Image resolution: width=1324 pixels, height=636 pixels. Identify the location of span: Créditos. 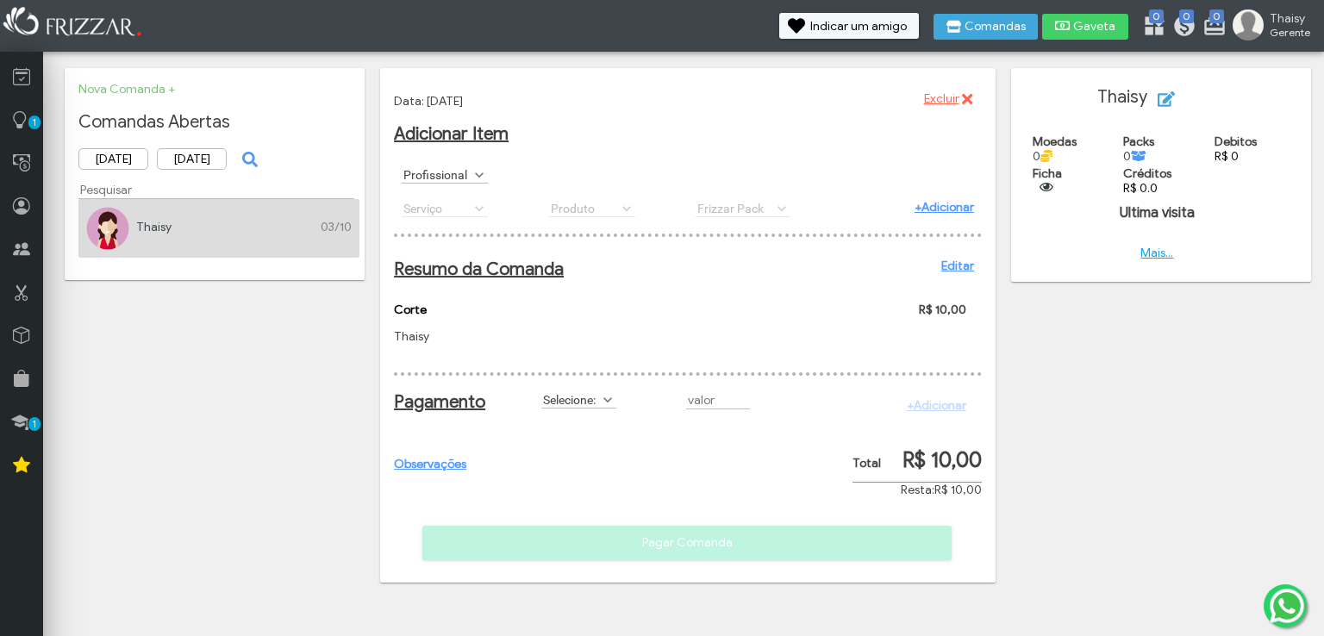
(1147, 173).